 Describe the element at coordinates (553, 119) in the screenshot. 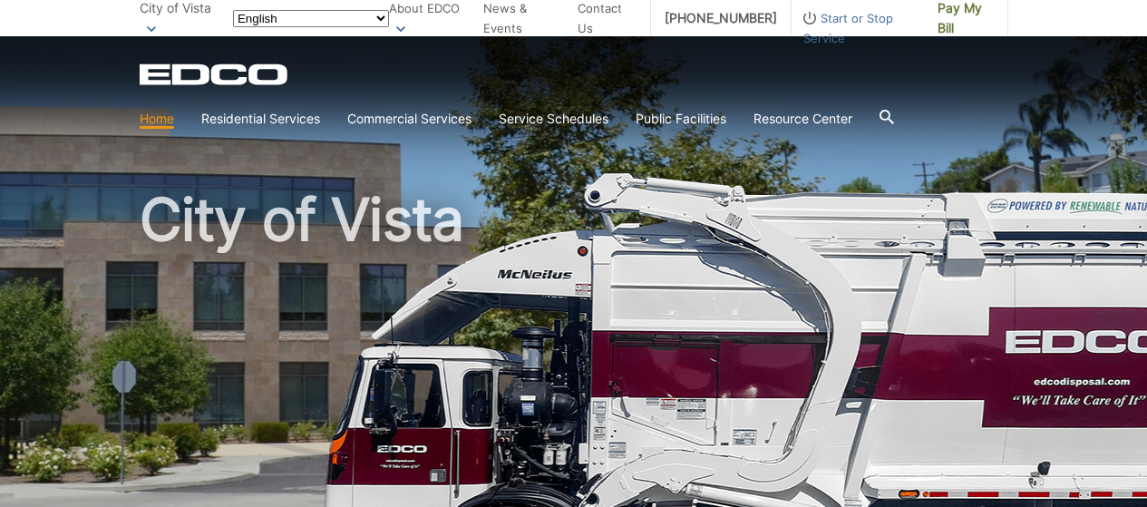

I see `a: Service Schedules` at that location.